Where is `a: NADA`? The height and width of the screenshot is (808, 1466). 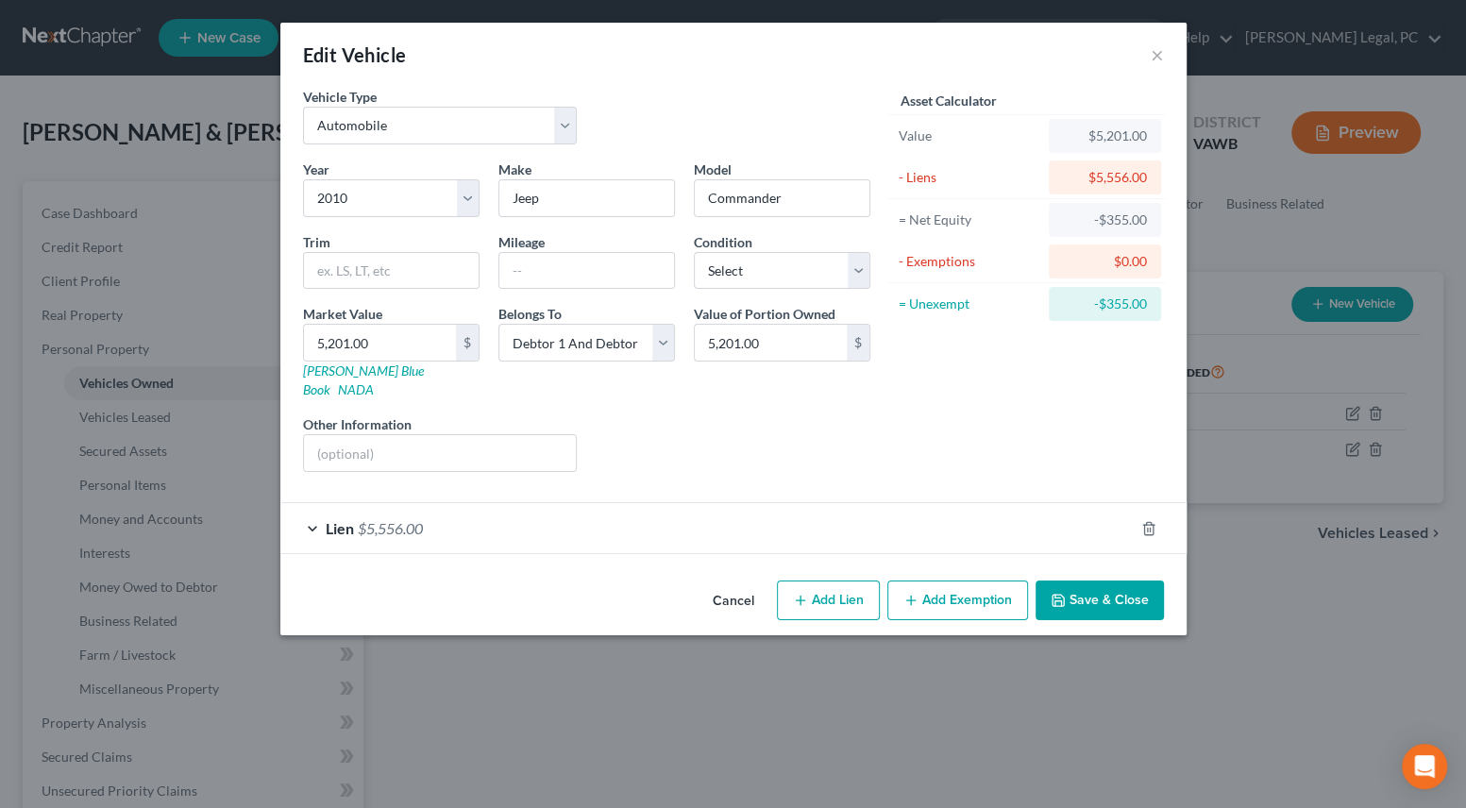 a: NADA is located at coordinates (356, 389).